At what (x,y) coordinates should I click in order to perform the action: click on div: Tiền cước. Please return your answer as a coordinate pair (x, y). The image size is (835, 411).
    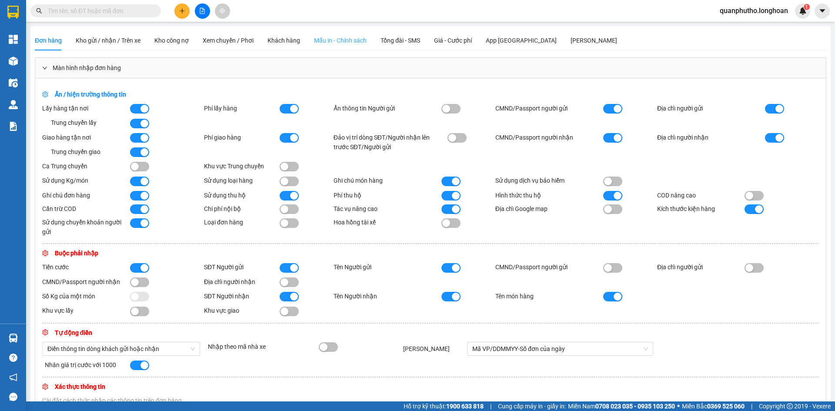
    Looking at the image, I should click on (86, 267).